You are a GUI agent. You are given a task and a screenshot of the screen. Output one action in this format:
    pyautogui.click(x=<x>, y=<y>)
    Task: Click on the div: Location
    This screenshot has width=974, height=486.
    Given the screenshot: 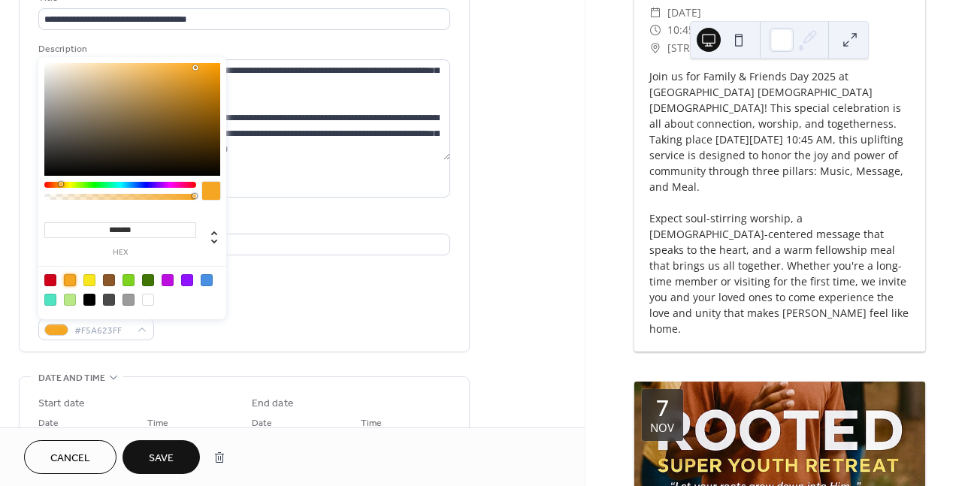 What is the action you would take?
    pyautogui.click(x=243, y=223)
    